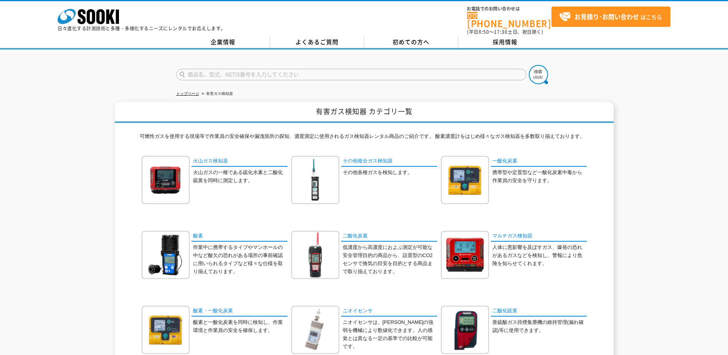  I want to click on a: 一酸化炭素, so click(539, 161).